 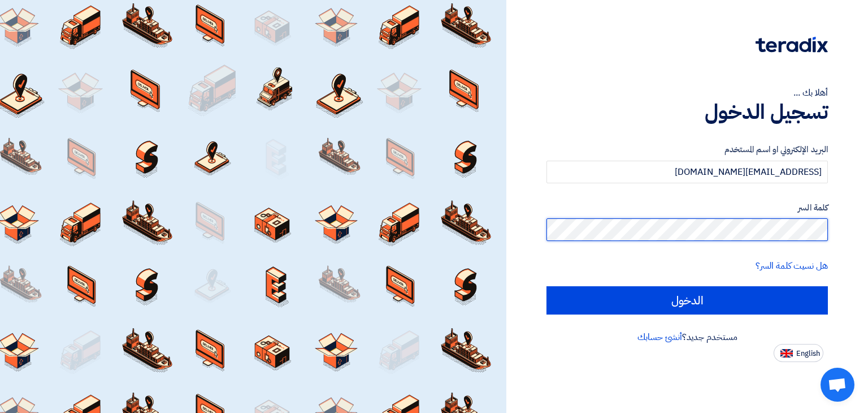 What do you see at coordinates (687, 207) in the screenshot?
I see `label: كلمة السر` at bounding box center [687, 207].